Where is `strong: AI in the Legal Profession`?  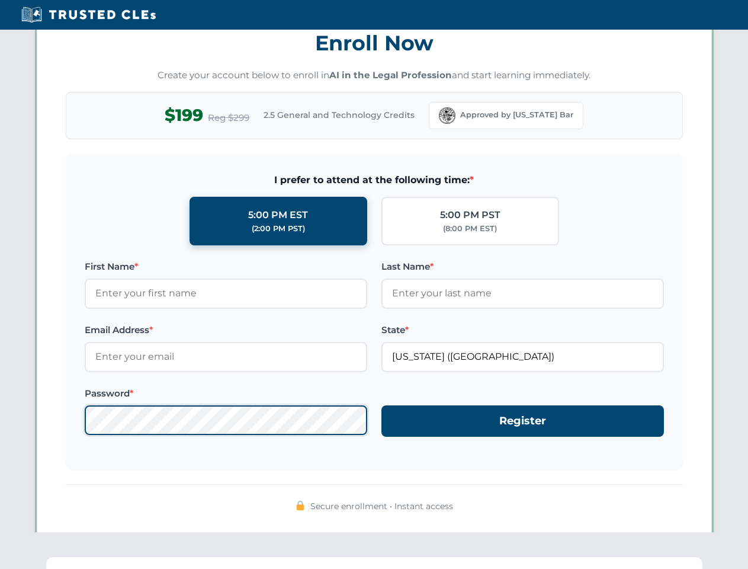
strong: AI in the Legal Profession is located at coordinates (390, 75).